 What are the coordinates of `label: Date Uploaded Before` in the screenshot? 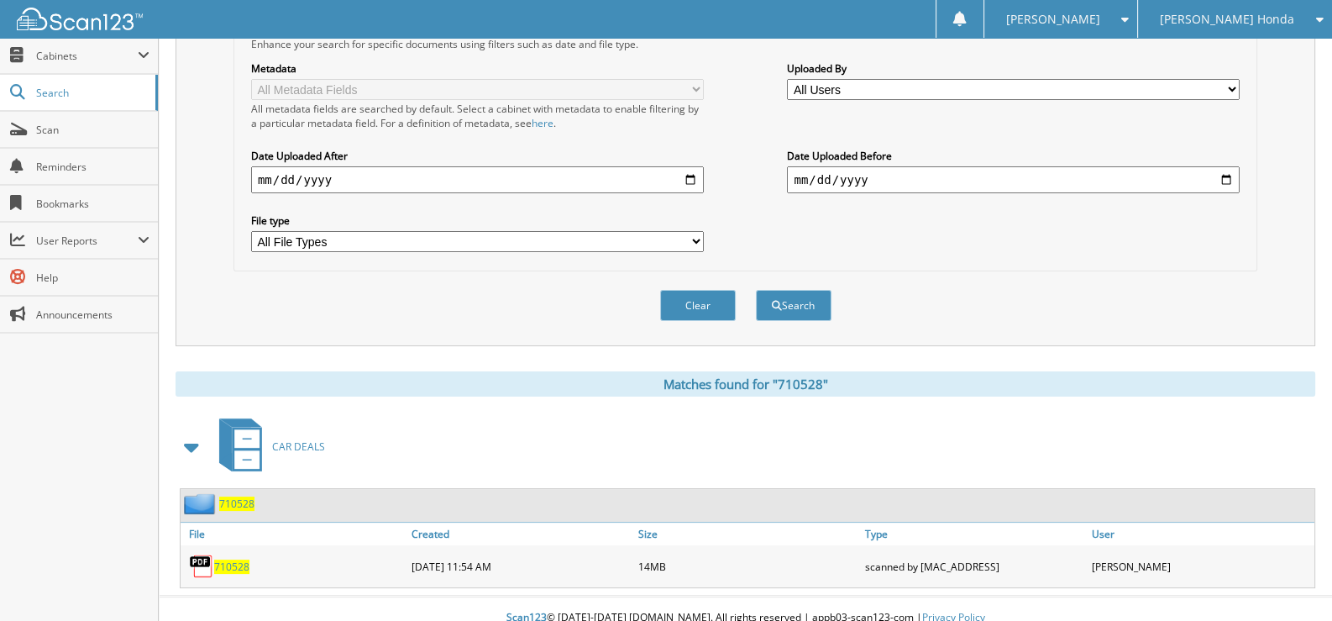 It's located at (1013, 155).